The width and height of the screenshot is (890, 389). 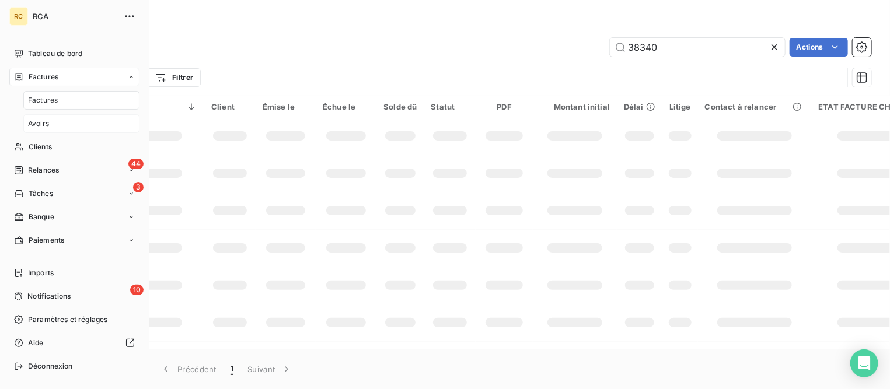 What do you see at coordinates (41, 217) in the screenshot?
I see `span: Banque` at bounding box center [41, 217].